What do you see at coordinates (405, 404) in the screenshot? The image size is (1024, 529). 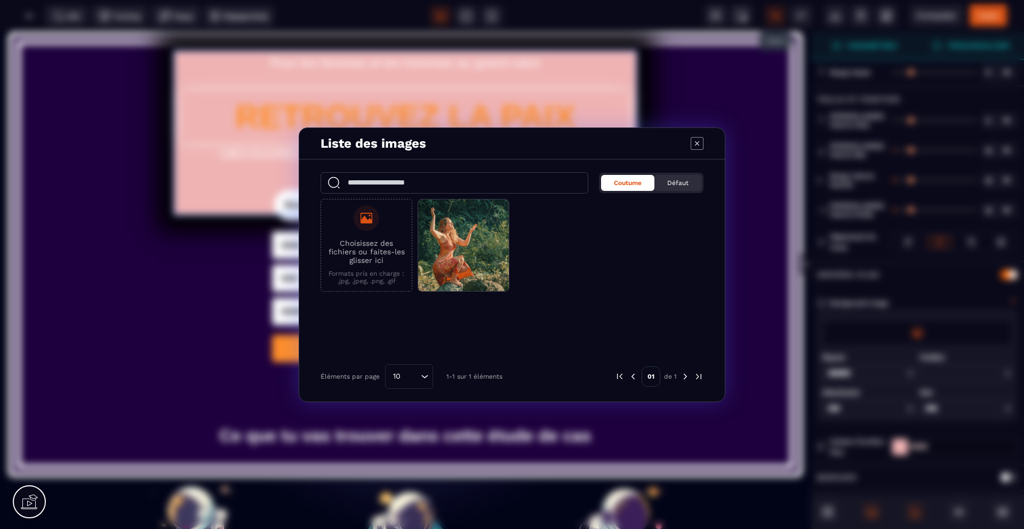 I see `h1: Ce que tu vas trouver dans cette étude de cas` at bounding box center [405, 404].